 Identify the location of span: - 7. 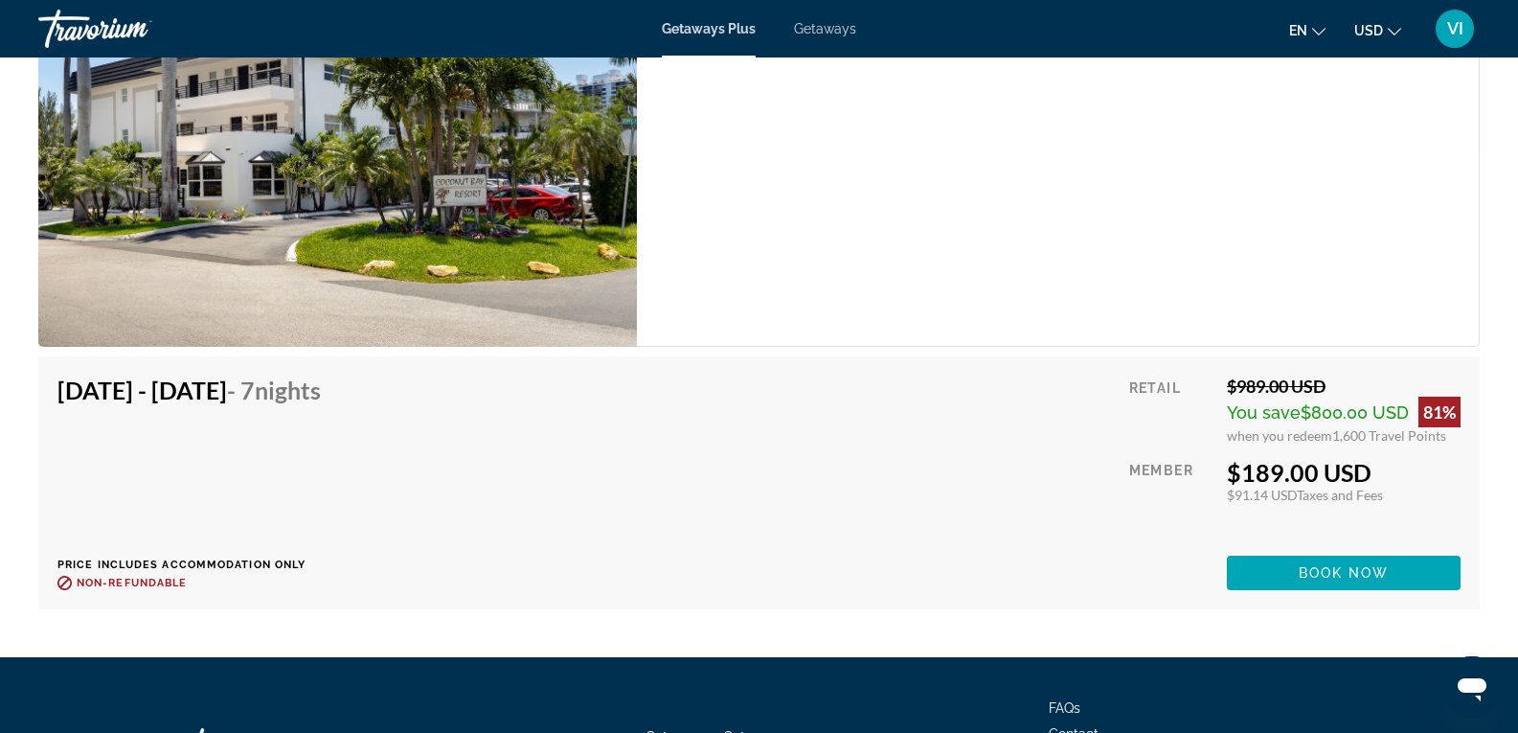
(274, 390).